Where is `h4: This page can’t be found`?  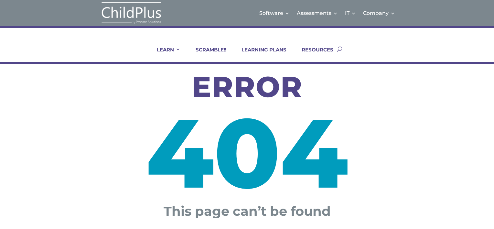 h4: This page can’t be found is located at coordinates (247, 213).